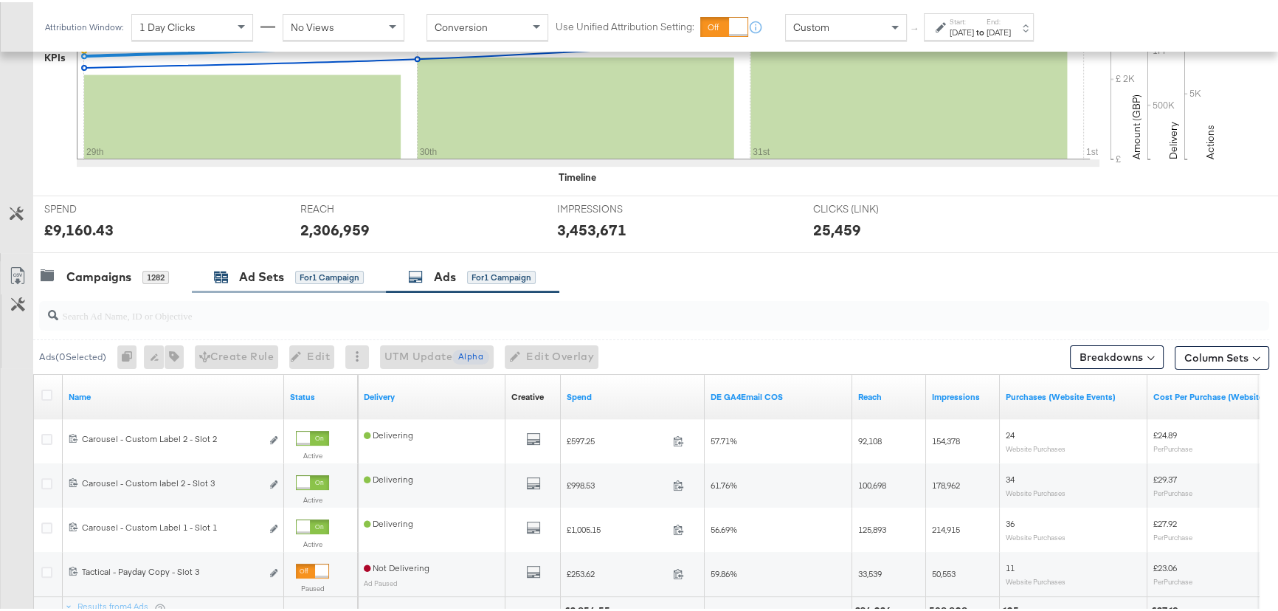 The width and height of the screenshot is (1278, 611). What do you see at coordinates (837, 227) in the screenshot?
I see `div: 25,459` at bounding box center [837, 227].